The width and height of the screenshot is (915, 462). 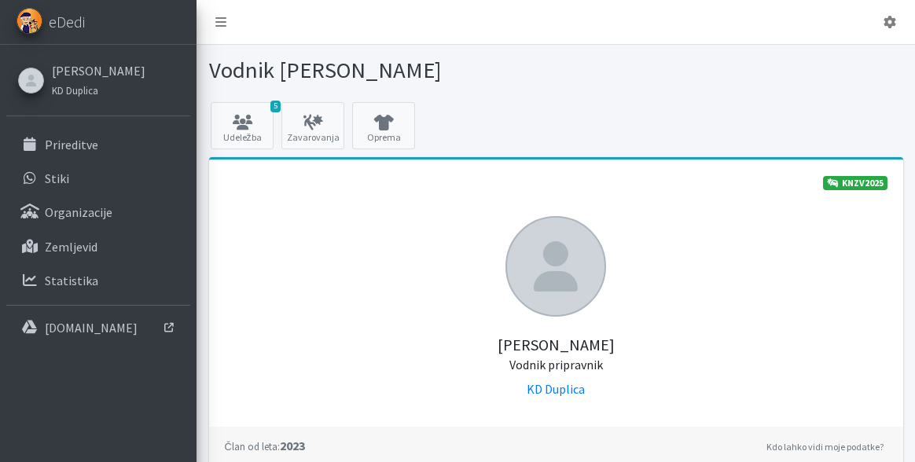 What do you see at coordinates (98, 212) in the screenshot?
I see `a: Organizacije` at bounding box center [98, 212].